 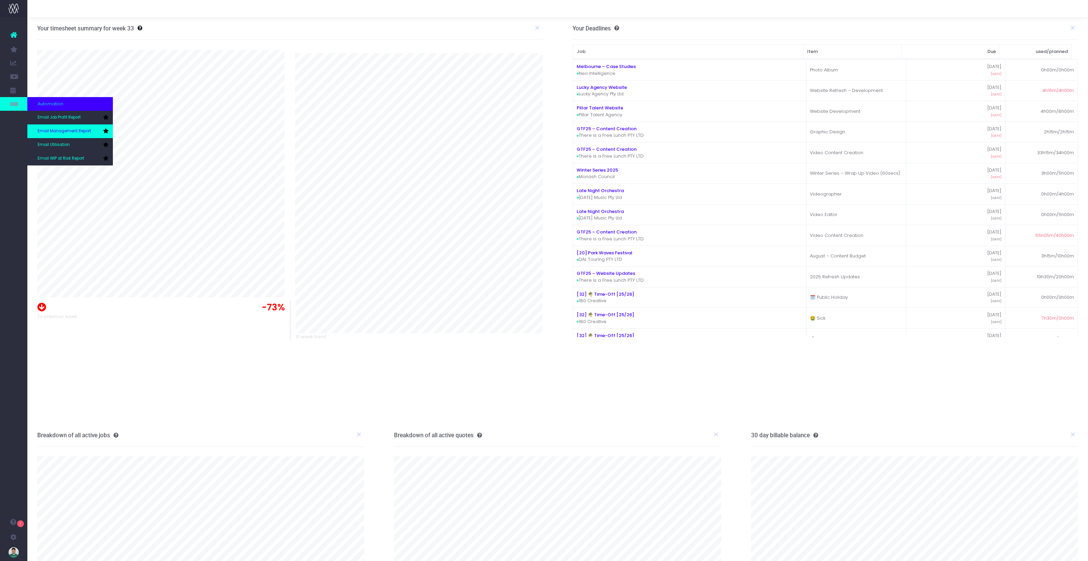 I want to click on td: 🏝️ Annual Leave, so click(x=856, y=339).